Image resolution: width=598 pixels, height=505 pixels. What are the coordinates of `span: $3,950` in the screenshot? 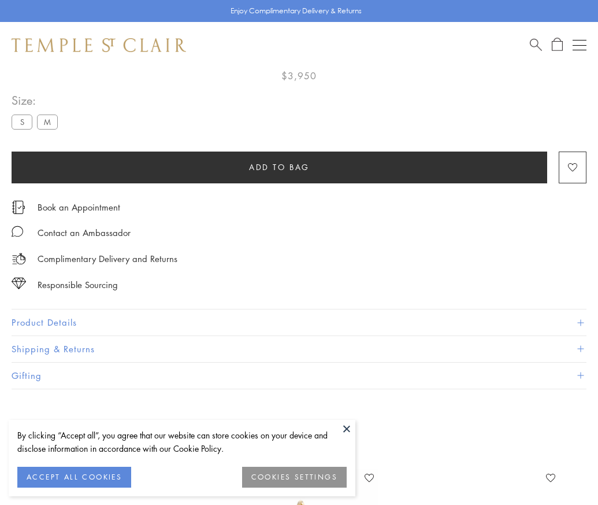 It's located at (299, 76).